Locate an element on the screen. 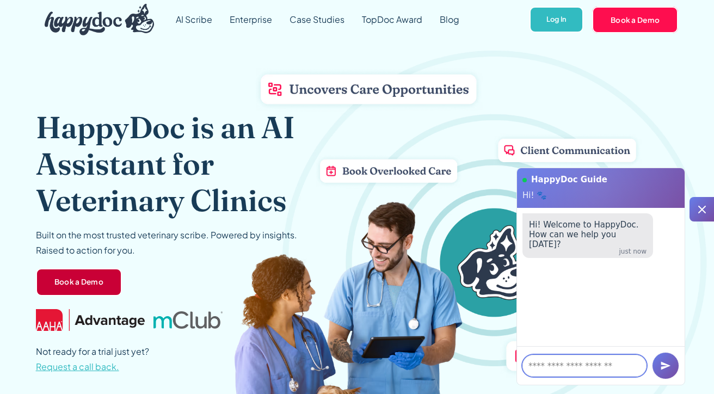 This screenshot has width=714, height=394. p: Built on the most trusted veterinary scribe. Powered by insights. Raised to action for you. is located at coordinates (166, 243).